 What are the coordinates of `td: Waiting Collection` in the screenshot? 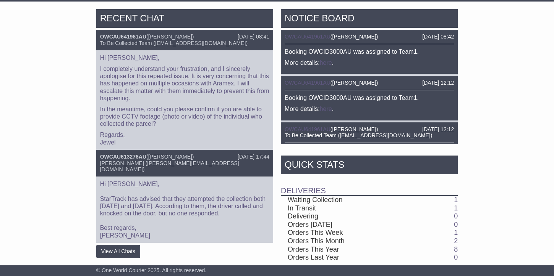 It's located at (339, 200).